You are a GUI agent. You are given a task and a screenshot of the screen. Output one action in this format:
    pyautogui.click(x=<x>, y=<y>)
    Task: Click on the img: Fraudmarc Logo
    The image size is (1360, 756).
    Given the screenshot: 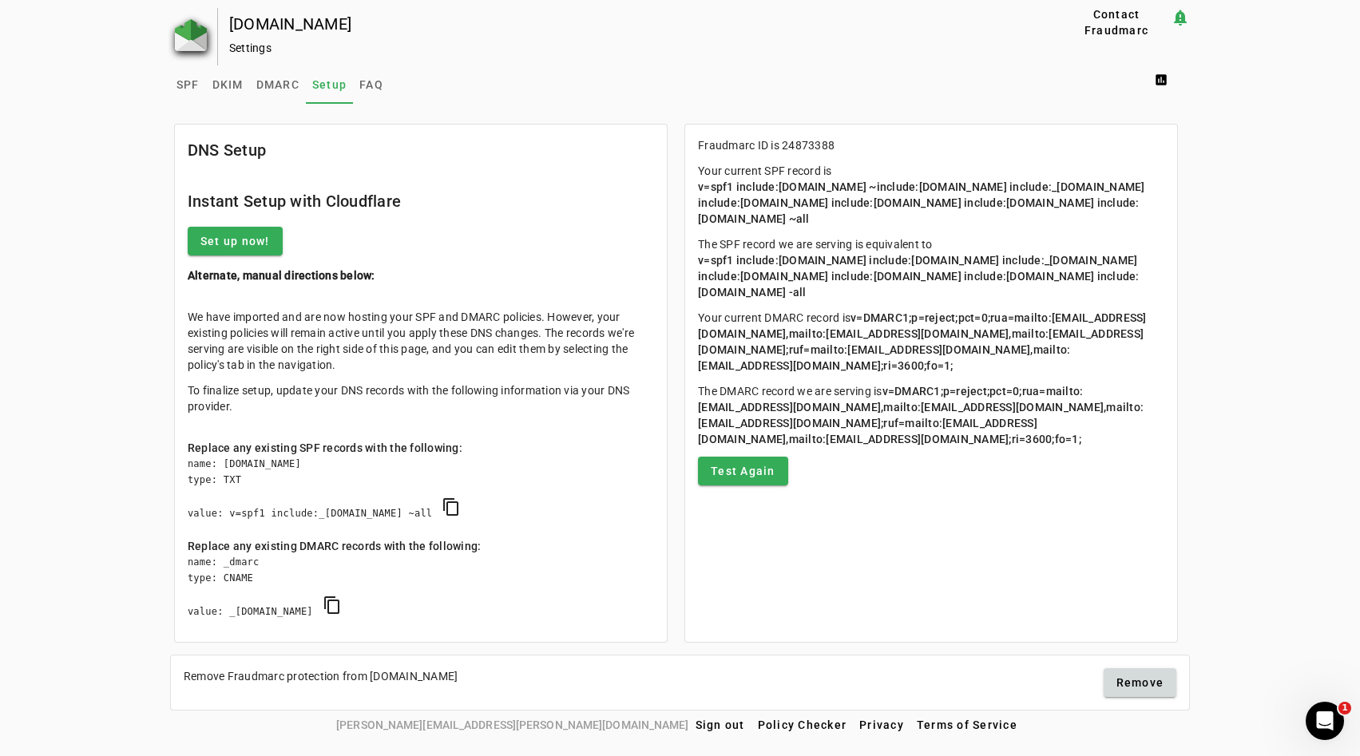 What is the action you would take?
    pyautogui.click(x=191, y=35)
    